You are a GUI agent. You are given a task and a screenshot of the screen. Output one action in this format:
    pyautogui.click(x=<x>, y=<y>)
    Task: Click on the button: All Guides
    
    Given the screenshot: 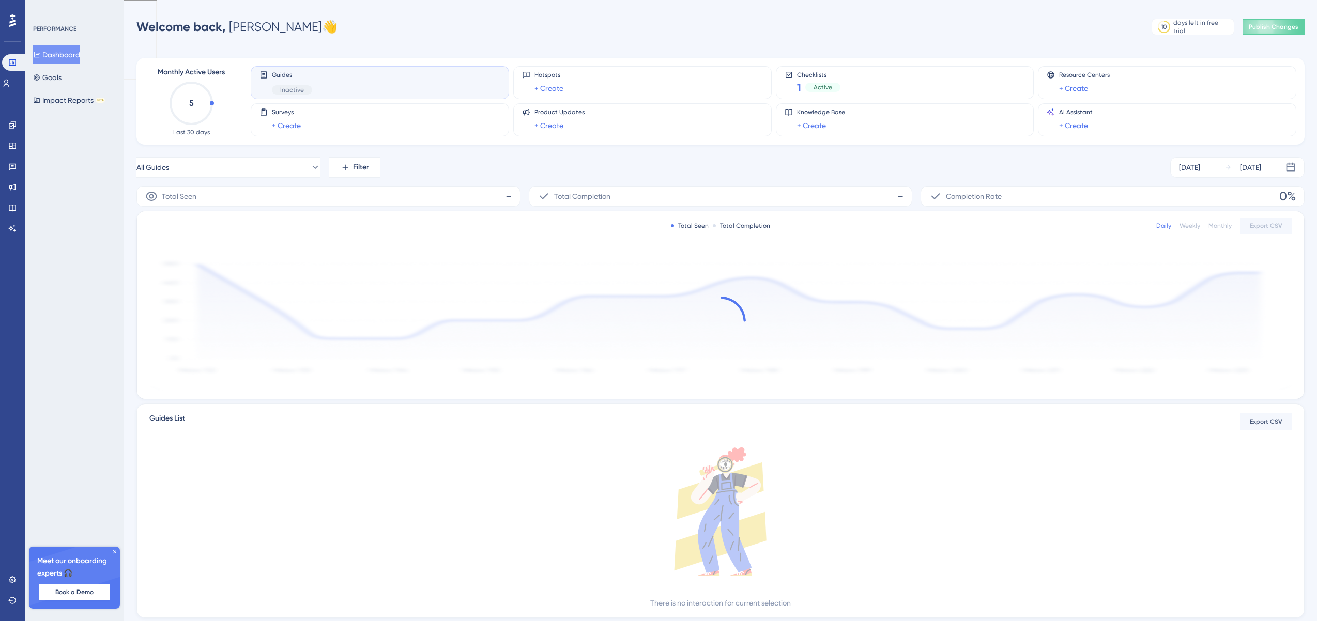 What is the action you would take?
    pyautogui.click(x=229, y=168)
    